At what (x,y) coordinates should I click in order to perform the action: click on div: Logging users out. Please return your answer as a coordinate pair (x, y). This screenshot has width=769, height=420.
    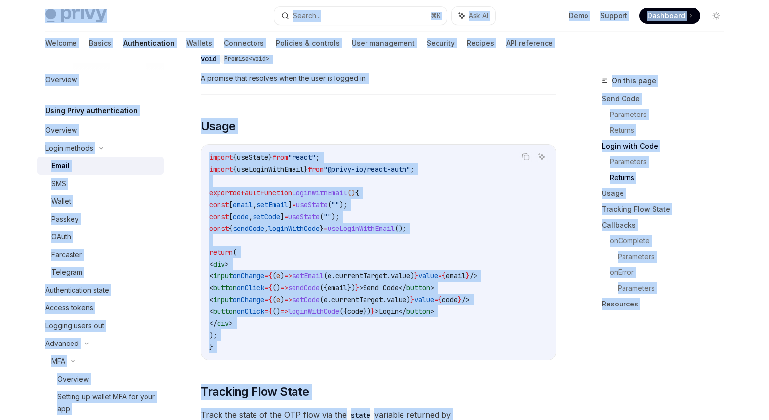
    Looking at the image, I should click on (74, 325).